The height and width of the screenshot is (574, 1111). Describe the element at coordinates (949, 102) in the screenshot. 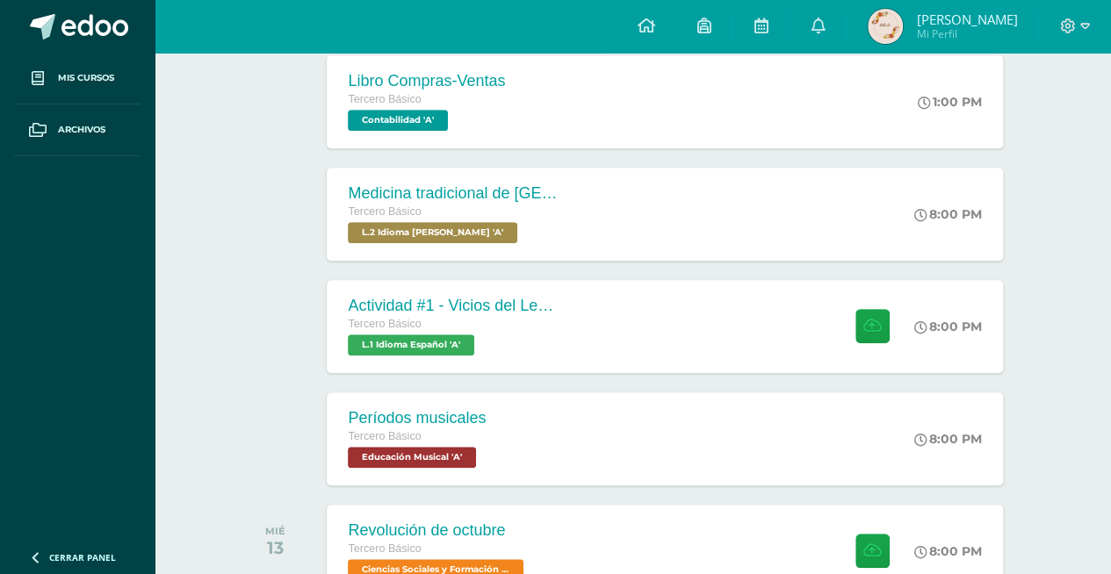

I see `div: 1:00 PM` at that location.